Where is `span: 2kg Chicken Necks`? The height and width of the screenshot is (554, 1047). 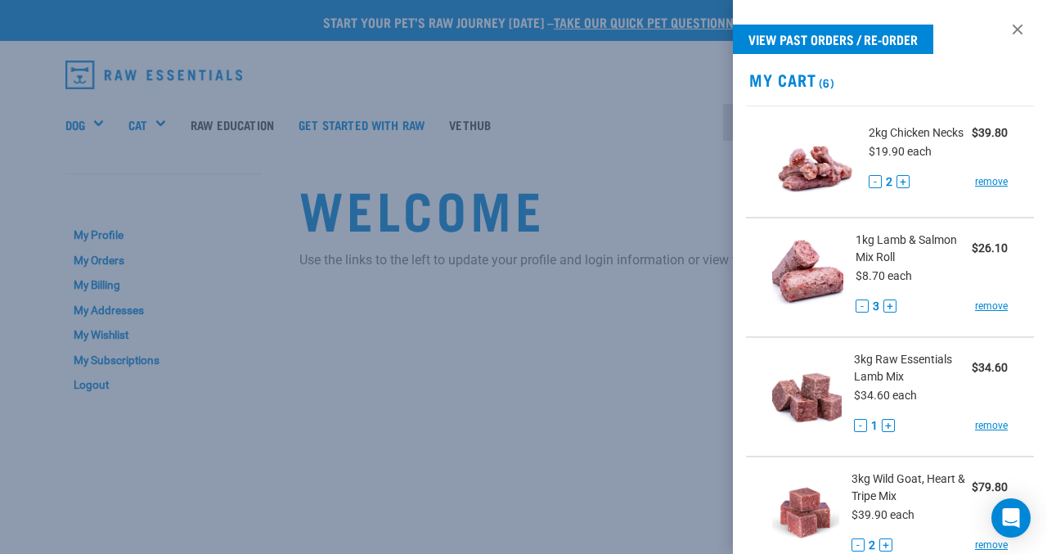 span: 2kg Chicken Necks is located at coordinates (916, 132).